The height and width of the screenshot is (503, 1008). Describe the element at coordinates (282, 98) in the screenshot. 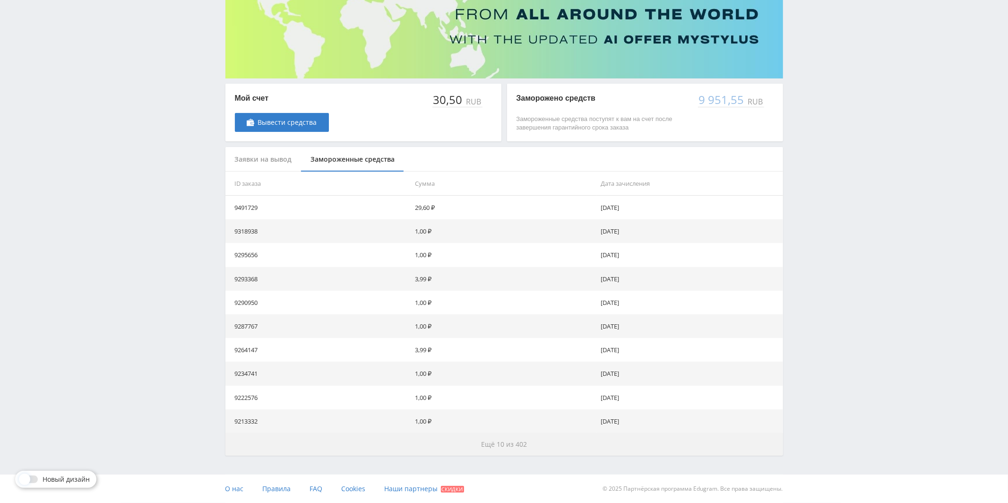

I see `p: Мой счет` at that location.